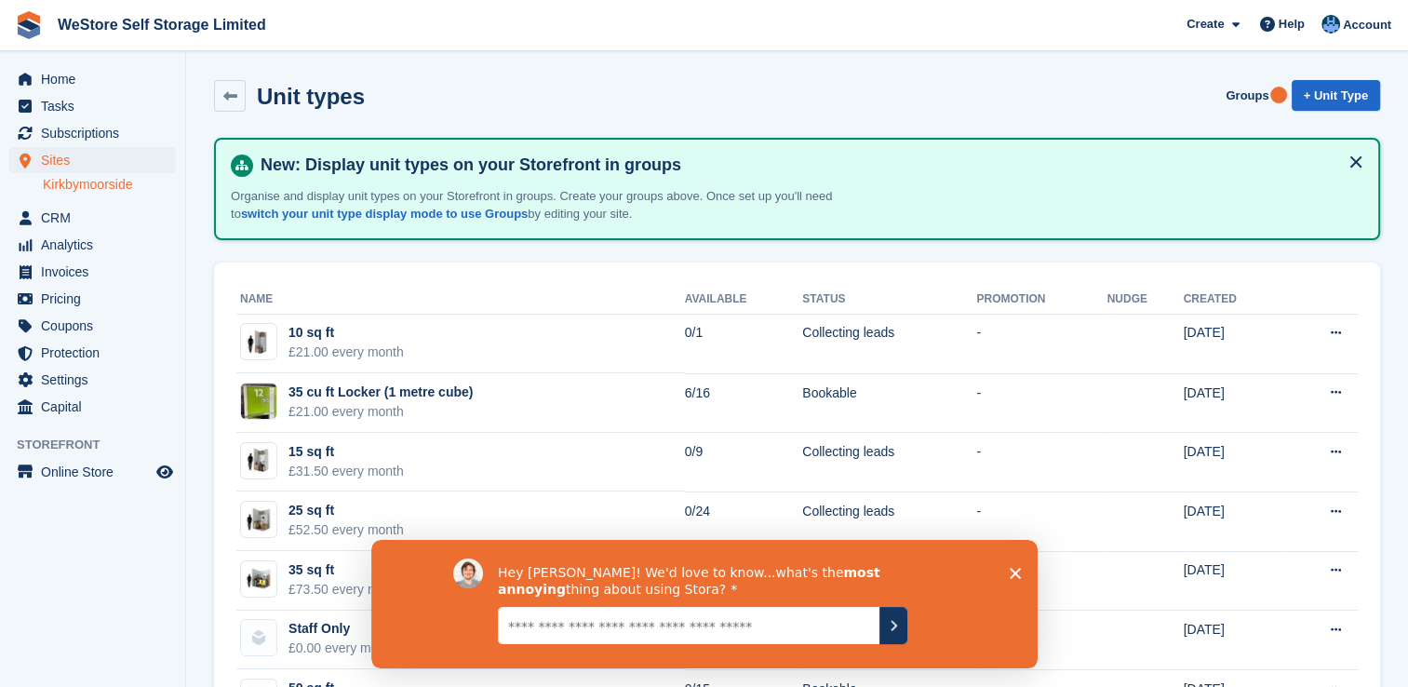 The height and width of the screenshot is (687, 1408). I want to click on span: Settings, so click(97, 380).